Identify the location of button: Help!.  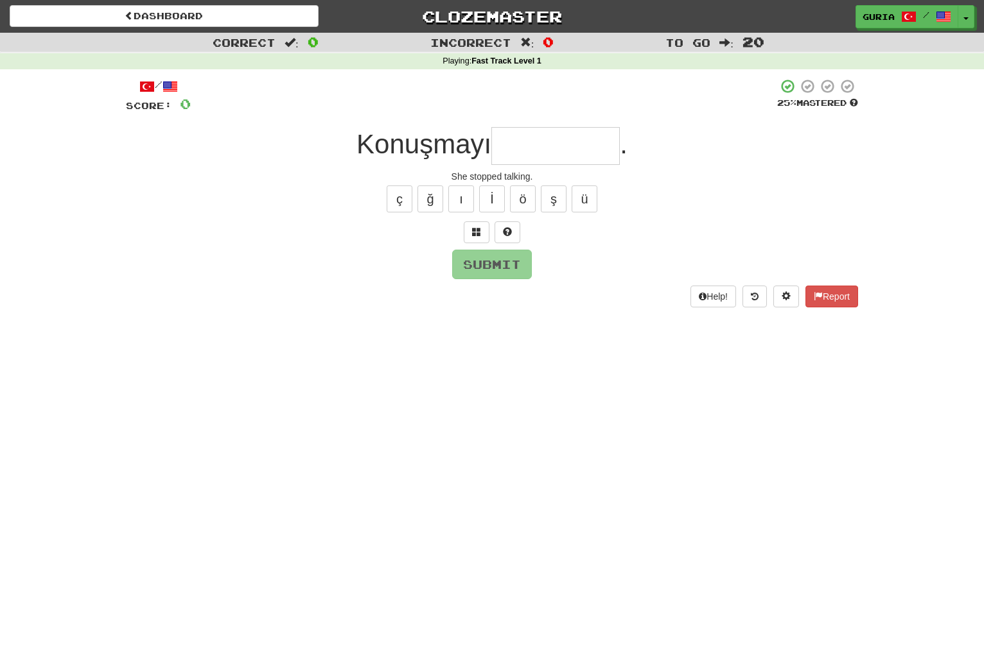
(713, 297).